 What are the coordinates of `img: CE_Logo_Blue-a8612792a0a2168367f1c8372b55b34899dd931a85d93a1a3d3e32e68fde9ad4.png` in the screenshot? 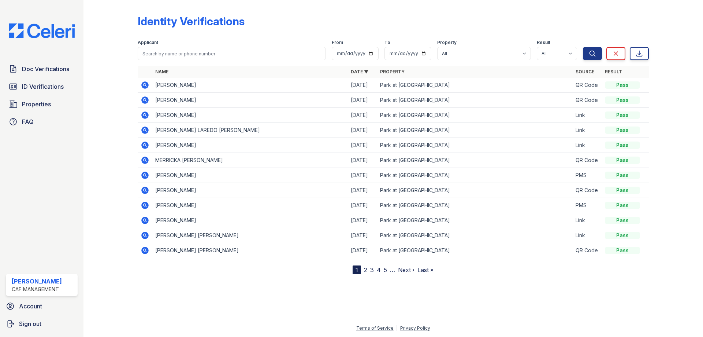 It's located at (42, 31).